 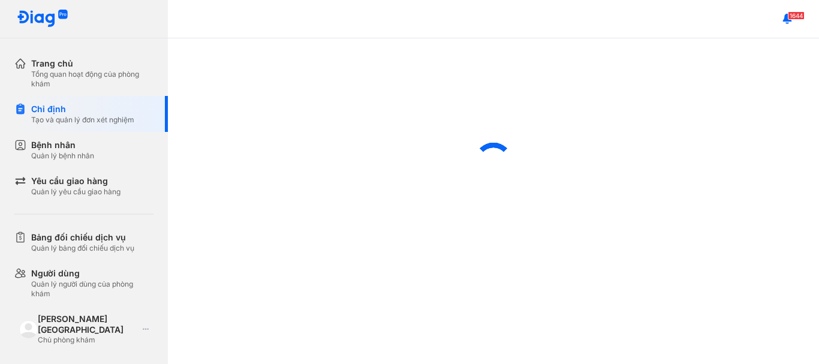 I want to click on span: 1644, so click(x=796, y=16).